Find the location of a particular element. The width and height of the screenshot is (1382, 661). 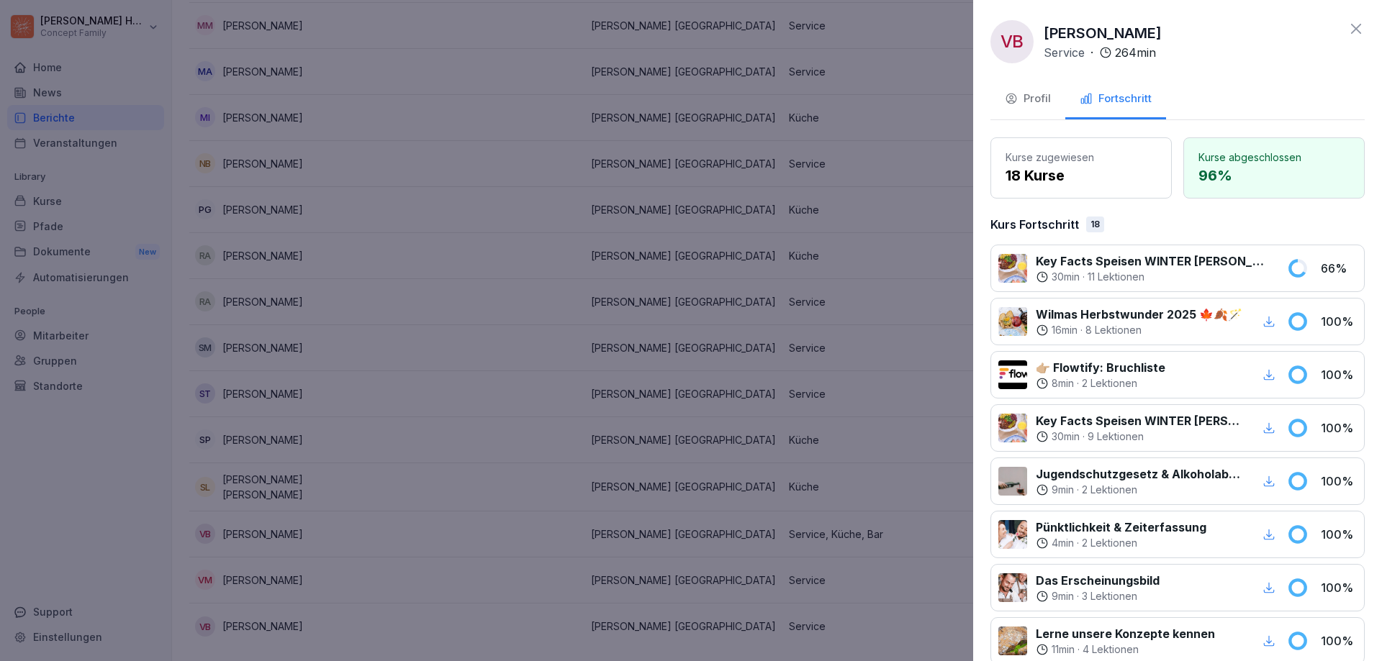

p: 96 % is located at coordinates (1274, 176).